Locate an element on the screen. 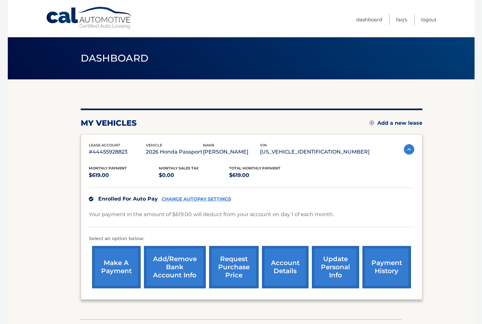 This screenshot has height=324, width=482. a: request purchase price is located at coordinates (234, 267).